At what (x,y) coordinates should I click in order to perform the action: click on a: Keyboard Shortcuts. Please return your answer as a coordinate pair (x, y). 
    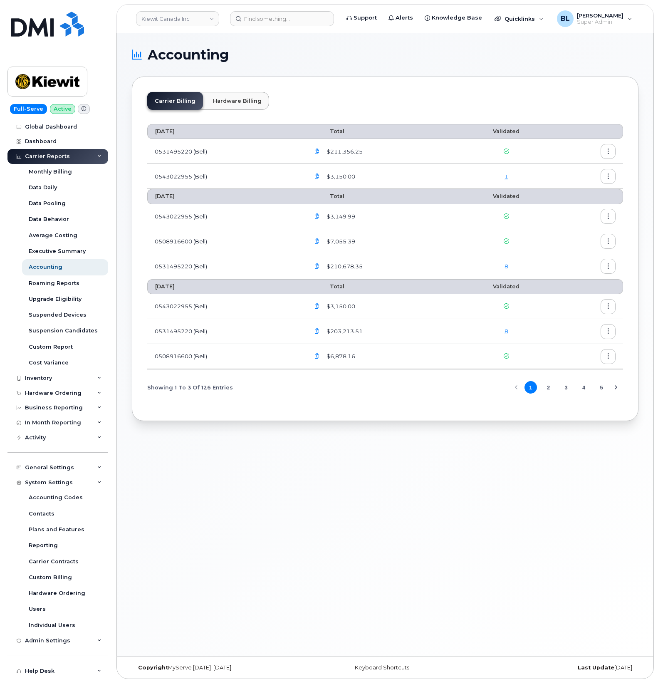
    Looking at the image, I should click on (382, 667).